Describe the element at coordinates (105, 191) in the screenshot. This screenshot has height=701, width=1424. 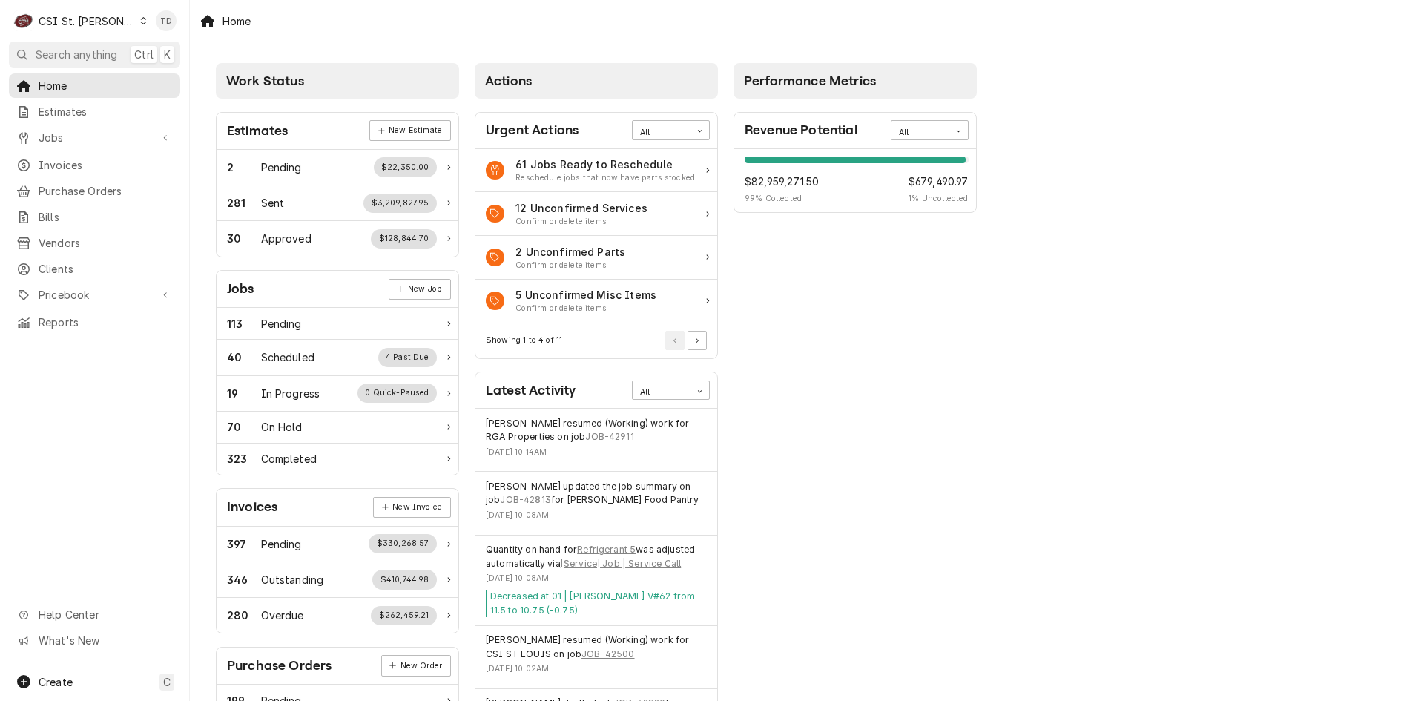
I see `span: Purchase Orders` at that location.